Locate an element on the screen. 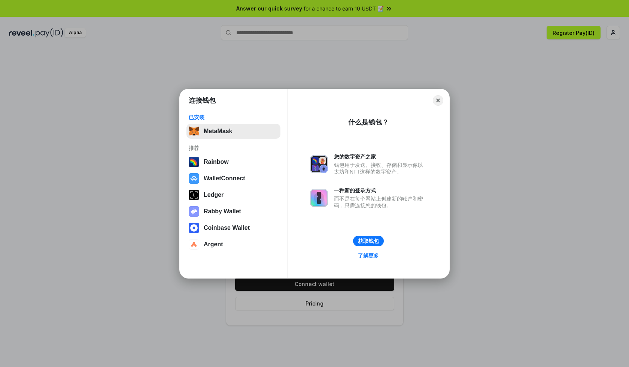 Image resolution: width=629 pixels, height=367 pixels. div: 推荐 is located at coordinates (233, 148).